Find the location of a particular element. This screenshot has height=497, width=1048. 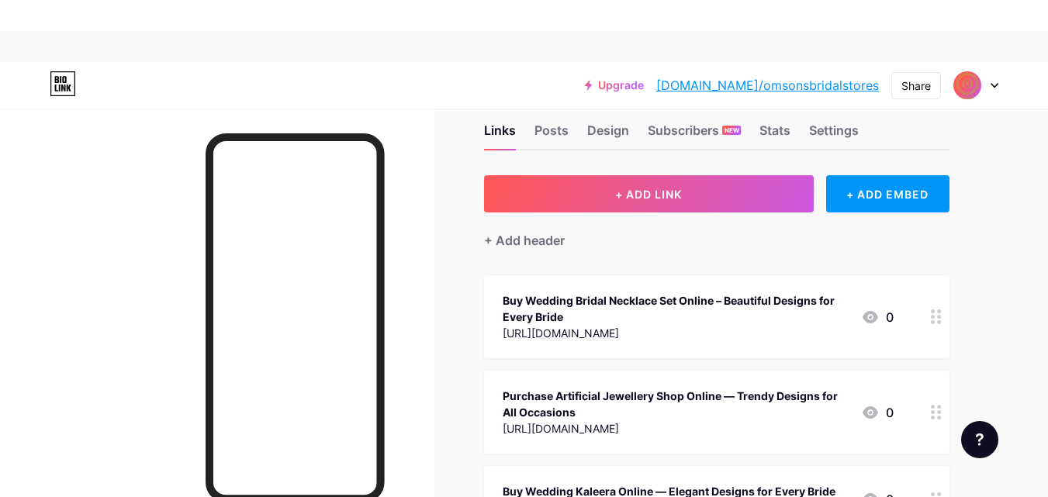

div: Buy Wedding Bridal Necklace Set Online – Beautiful Designs for Every Bride is located at coordinates (676, 309).